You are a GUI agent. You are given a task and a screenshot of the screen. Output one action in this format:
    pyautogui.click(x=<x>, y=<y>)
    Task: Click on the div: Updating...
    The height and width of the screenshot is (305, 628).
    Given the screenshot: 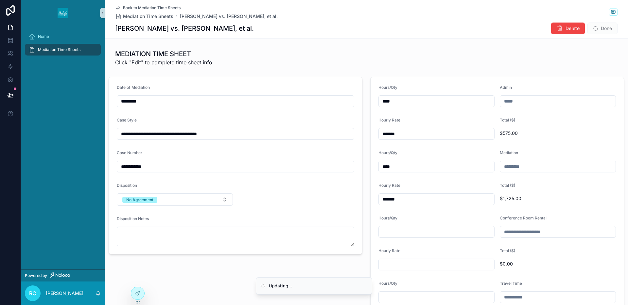 What is the action you would take?
    pyautogui.click(x=281, y=287)
    